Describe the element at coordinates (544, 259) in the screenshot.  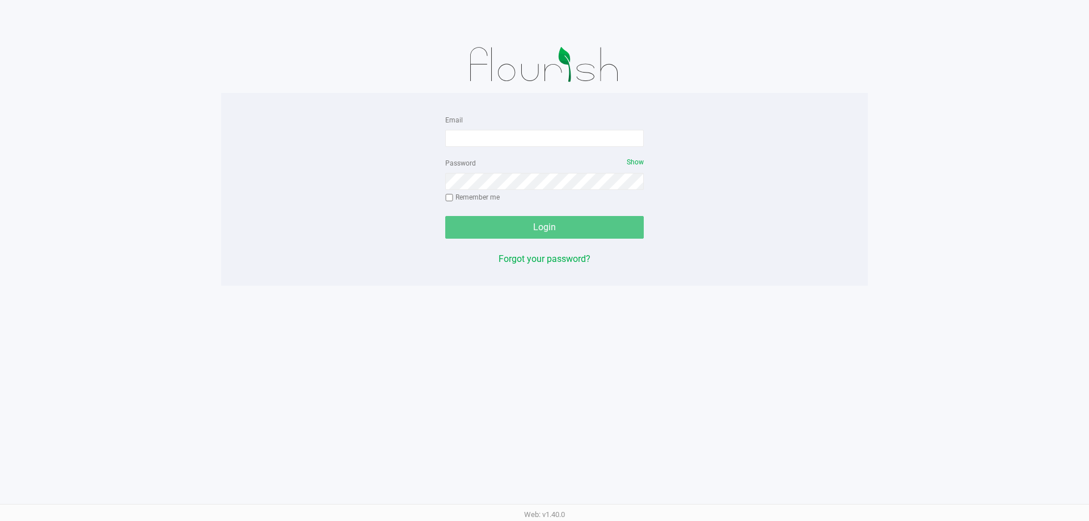
I see `button: Forgot your password?` at that location.